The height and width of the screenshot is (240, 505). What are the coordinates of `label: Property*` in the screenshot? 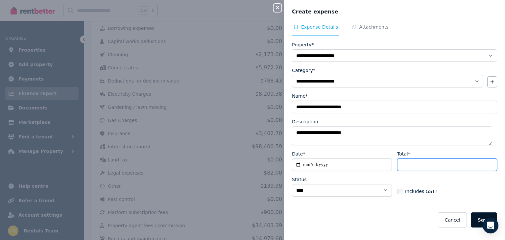 It's located at (303, 45).